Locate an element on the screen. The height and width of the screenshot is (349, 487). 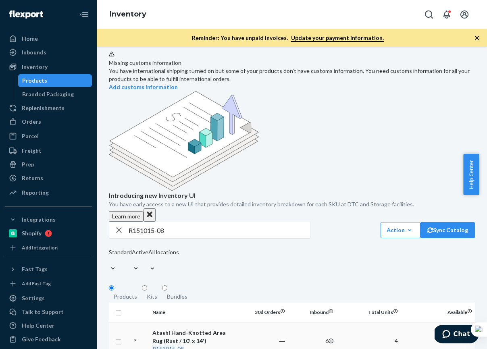
a: Returns is located at coordinates (48, 178).